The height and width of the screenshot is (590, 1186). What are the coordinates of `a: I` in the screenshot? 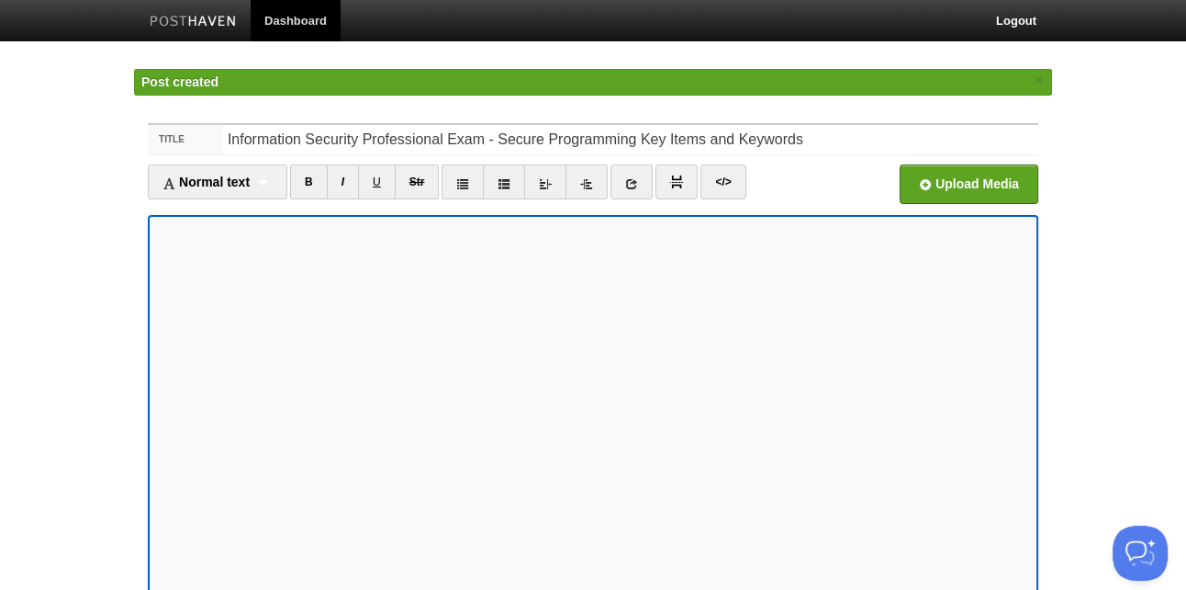 It's located at (343, 182).